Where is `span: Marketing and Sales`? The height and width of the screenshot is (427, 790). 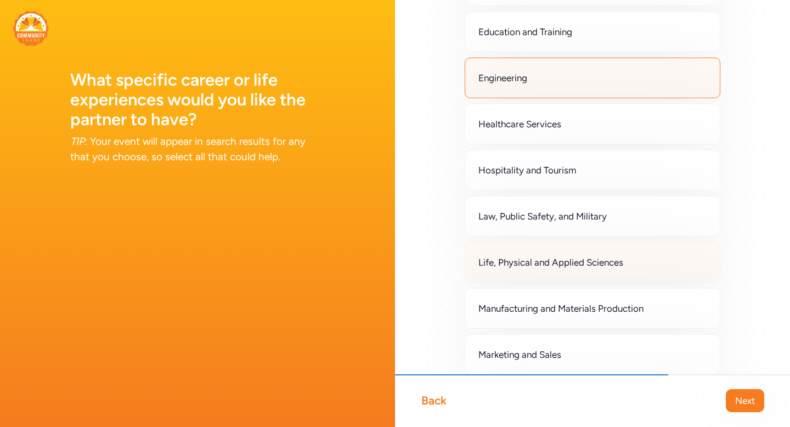 span: Marketing and Sales is located at coordinates (519, 354).